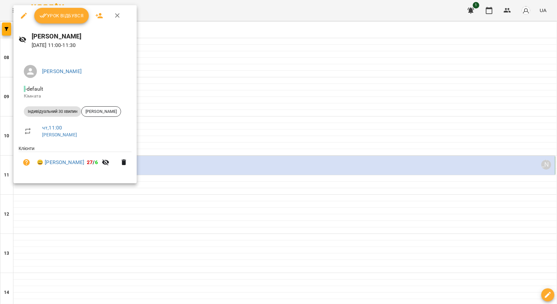  Describe the element at coordinates (53, 112) in the screenshot. I see `span: Індивідуальний 30 хвилин` at that location.